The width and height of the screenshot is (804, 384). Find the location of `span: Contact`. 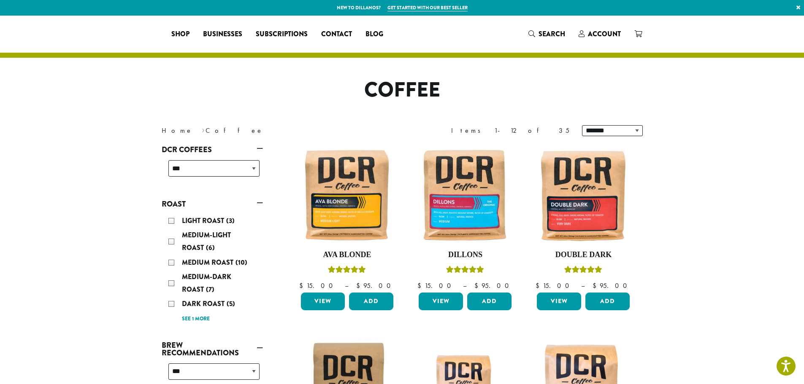

span: Contact is located at coordinates (336, 34).